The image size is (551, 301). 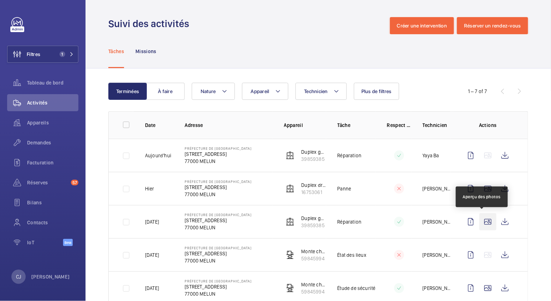 I want to click on button: Terminées, so click(x=128, y=91).